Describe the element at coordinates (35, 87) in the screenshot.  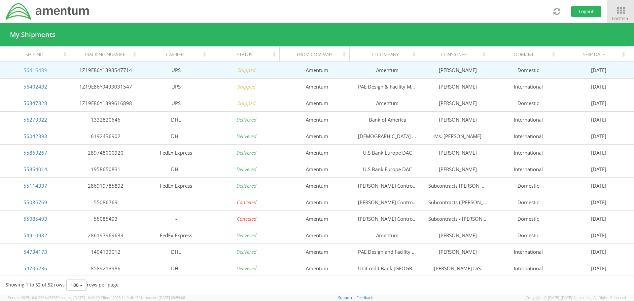
I see `a: 56402432` at that location.